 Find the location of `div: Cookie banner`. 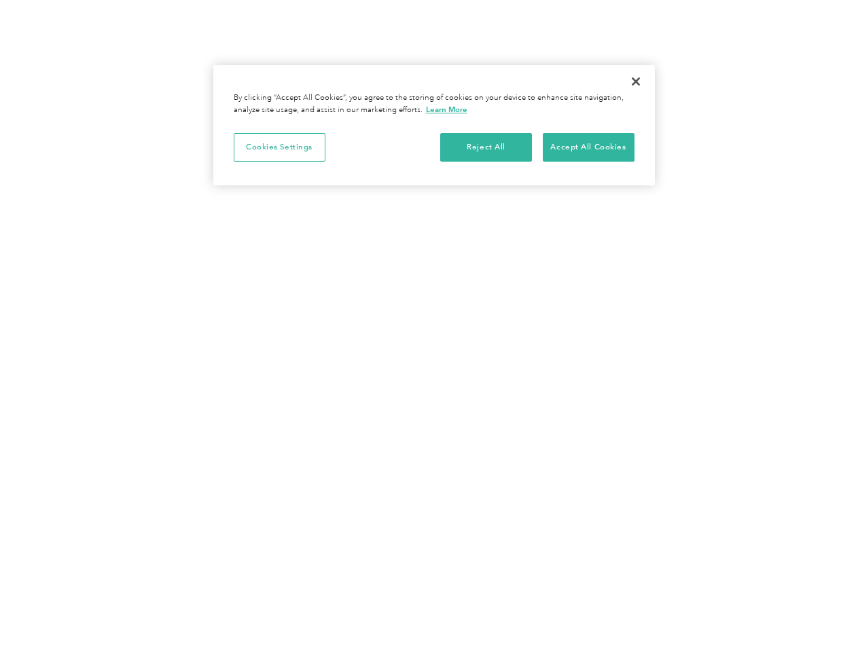

div: Cookie banner is located at coordinates (434, 125).